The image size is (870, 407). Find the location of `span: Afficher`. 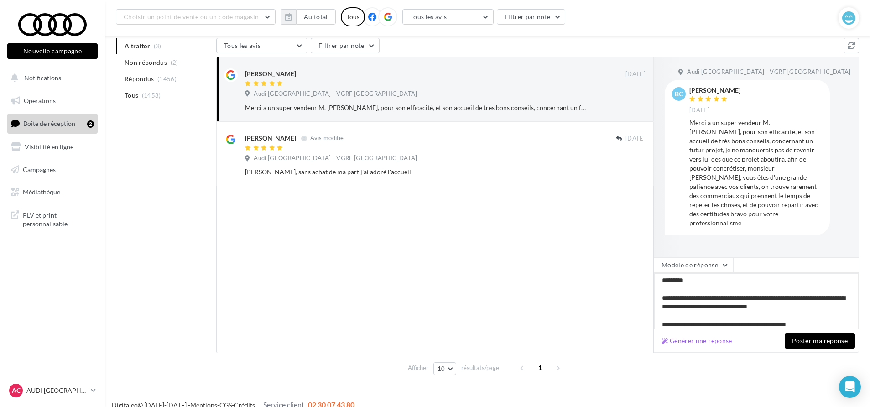

span: Afficher is located at coordinates (418, 368).